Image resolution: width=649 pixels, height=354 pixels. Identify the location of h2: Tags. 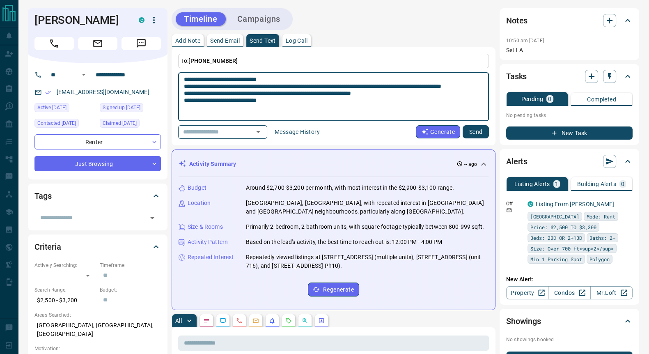
(43, 196).